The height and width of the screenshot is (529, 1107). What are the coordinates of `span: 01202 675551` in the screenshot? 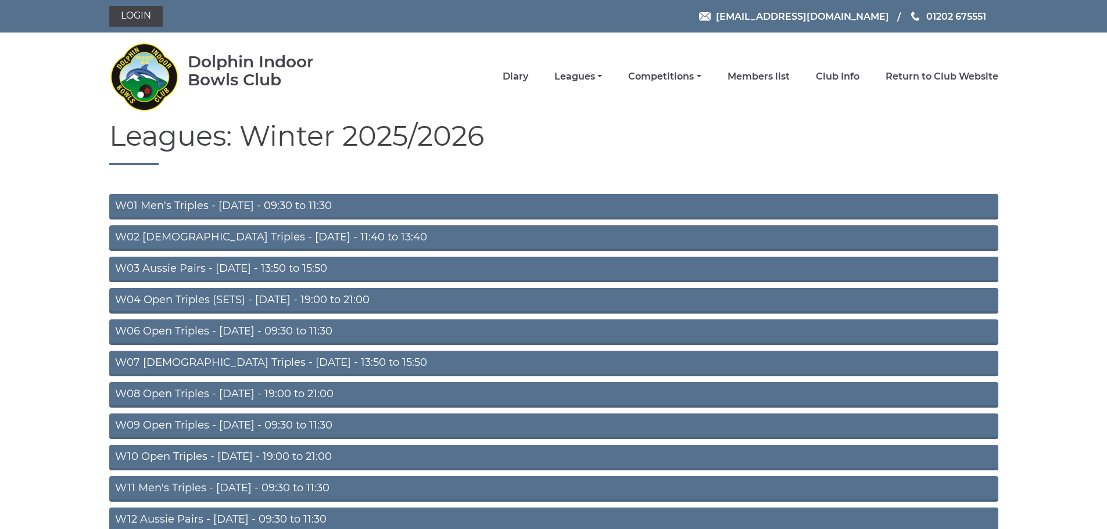 It's located at (956, 16).